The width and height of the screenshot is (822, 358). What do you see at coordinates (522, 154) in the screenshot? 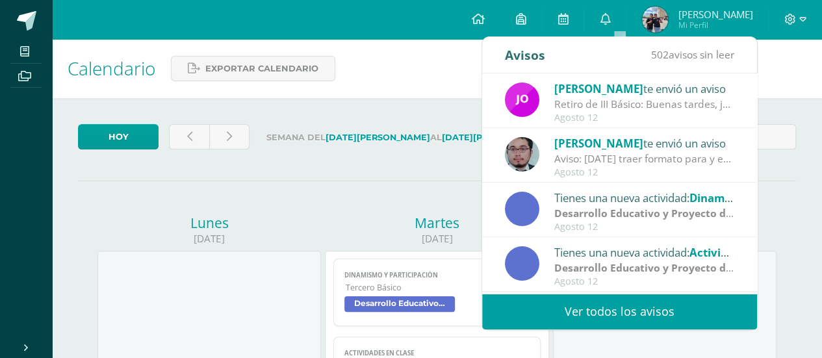
I see `img: 5fac68162d5e1b6fbd390a6ac50e103d.png` at bounding box center [522, 154].